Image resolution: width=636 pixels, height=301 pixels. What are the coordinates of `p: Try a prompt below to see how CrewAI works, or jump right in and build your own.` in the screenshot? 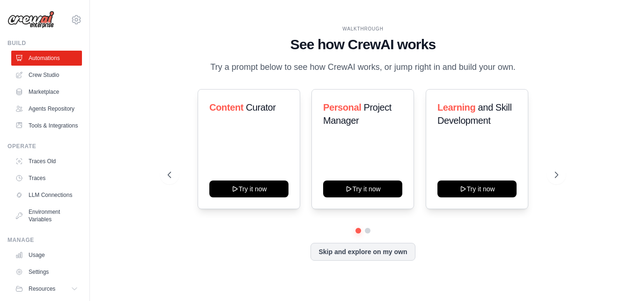 It's located at (363, 67).